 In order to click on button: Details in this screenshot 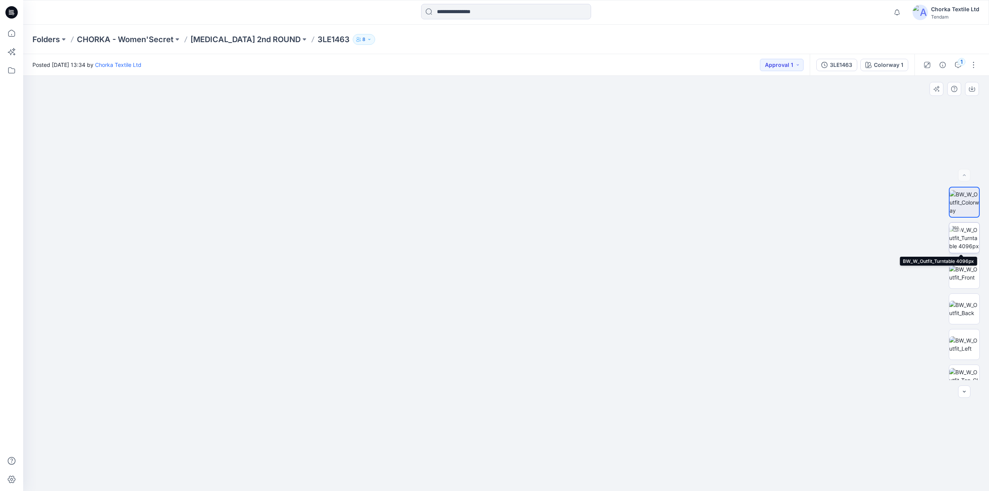, I will do `click(943, 65)`.